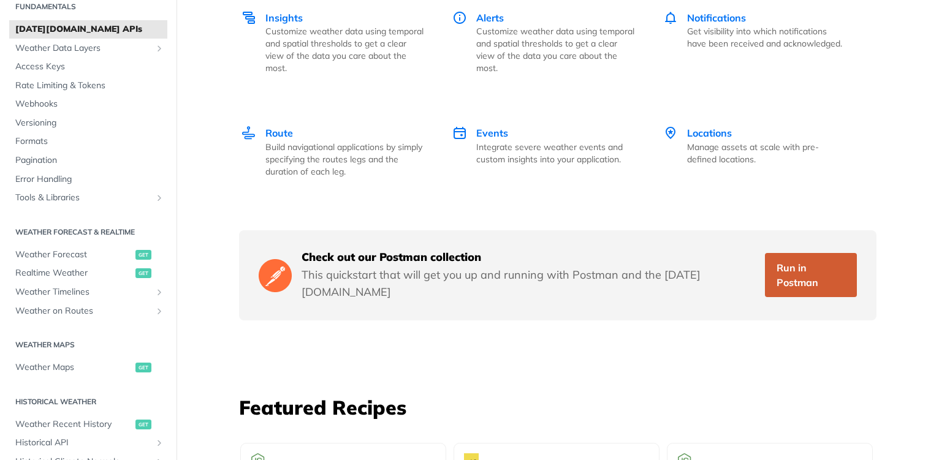 The width and height of the screenshot is (939, 460). What do you see at coordinates (709, 133) in the screenshot?
I see `span: Locations` at bounding box center [709, 133].